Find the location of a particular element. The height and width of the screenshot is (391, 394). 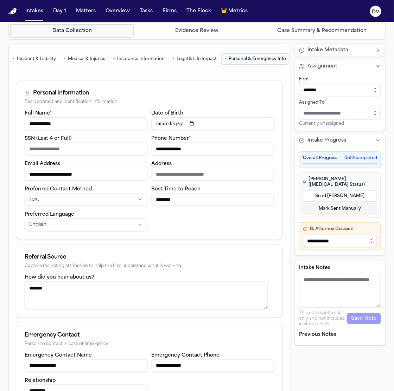

input: Best time to reach is located at coordinates (213, 200).